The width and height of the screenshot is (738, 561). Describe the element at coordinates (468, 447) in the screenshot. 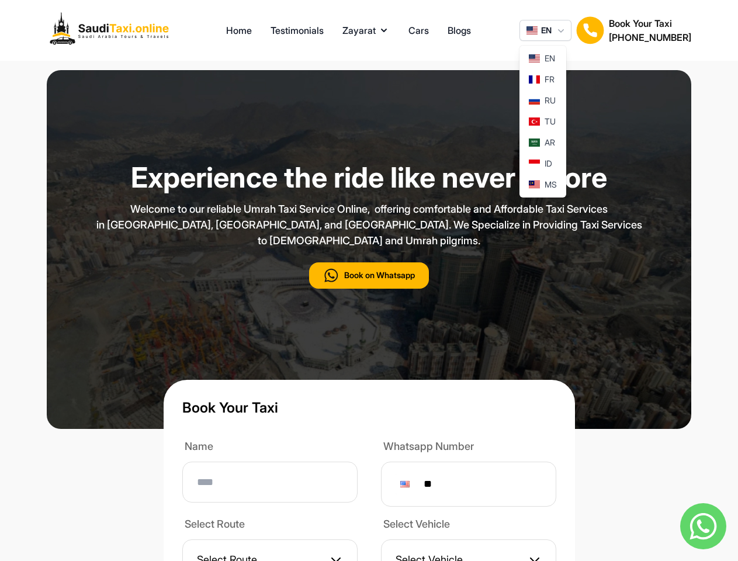

I see `label: Whatsapp Number` at that location.